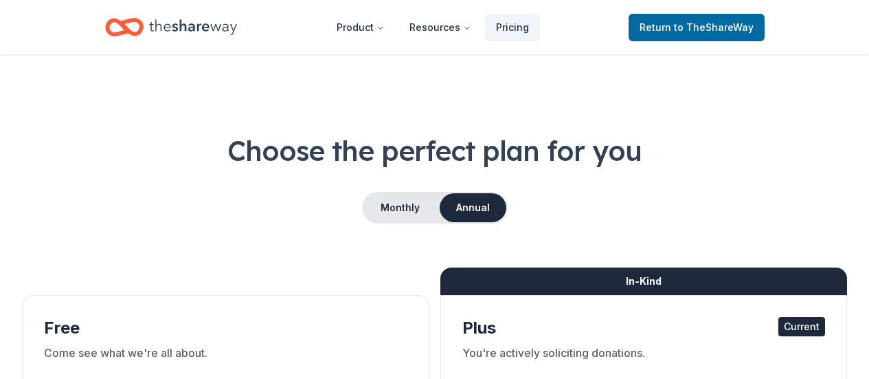 Image resolution: width=869 pixels, height=379 pixels. I want to click on button: Monthly, so click(400, 208).